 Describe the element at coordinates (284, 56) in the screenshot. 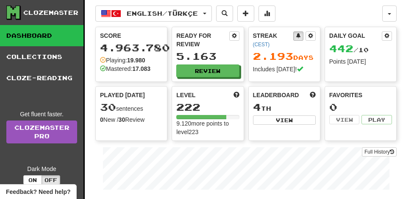

I see `div: Day s` at that location.